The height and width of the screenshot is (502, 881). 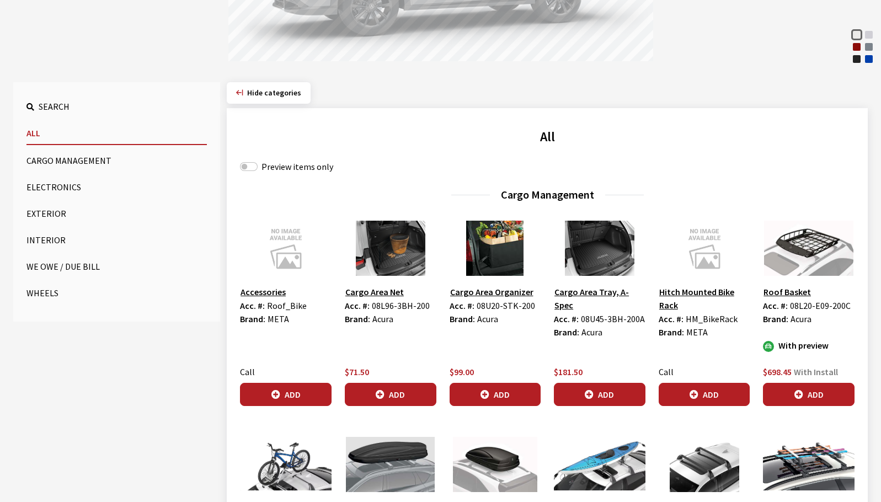 I want to click on div: Solar Silver Metallic, so click(x=869, y=35).